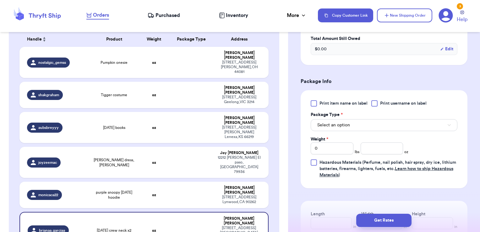  I want to click on a: Help, so click(463, 17).